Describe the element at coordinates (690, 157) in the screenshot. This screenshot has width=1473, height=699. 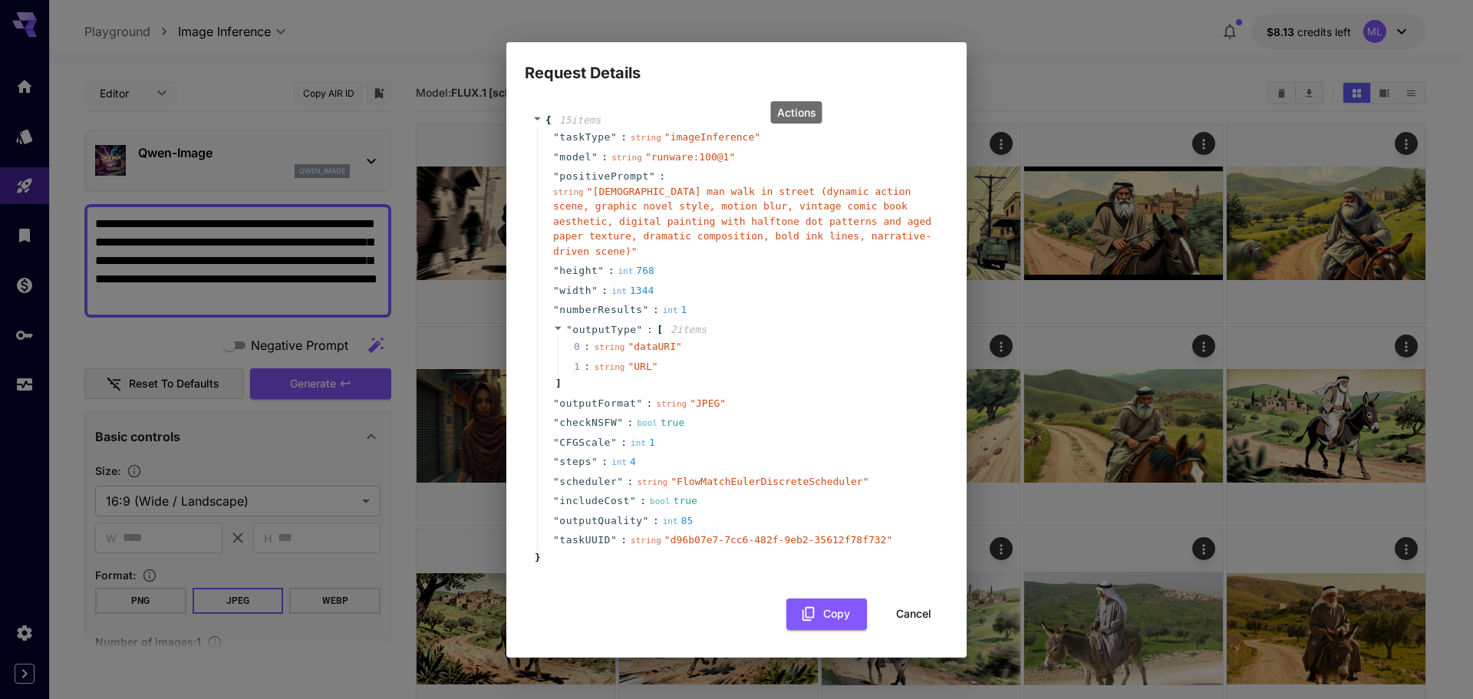
I see `span: " runware:100@1 "` at that location.